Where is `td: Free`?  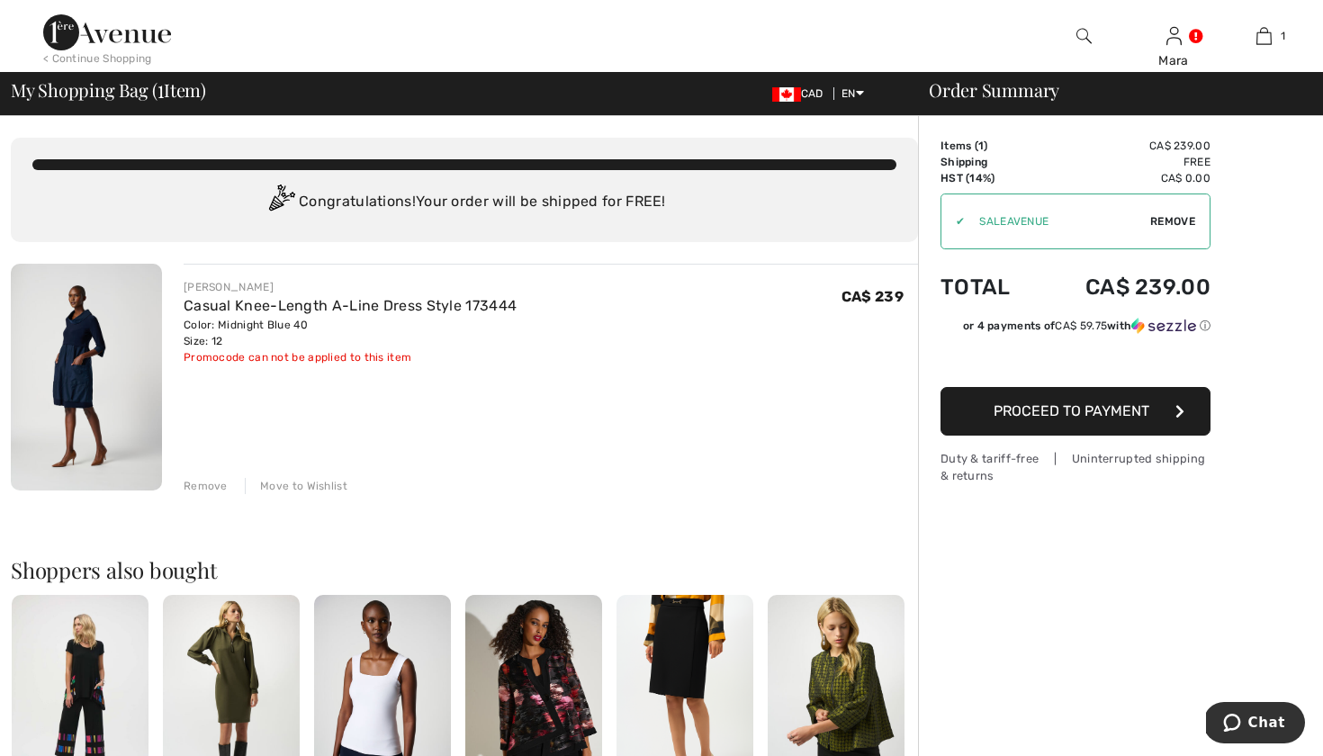
td: Free is located at coordinates (1123, 162).